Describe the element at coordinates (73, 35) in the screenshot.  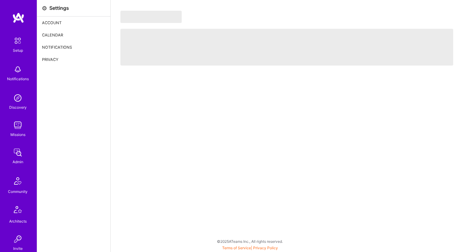
I see `div: Calendar` at that location.